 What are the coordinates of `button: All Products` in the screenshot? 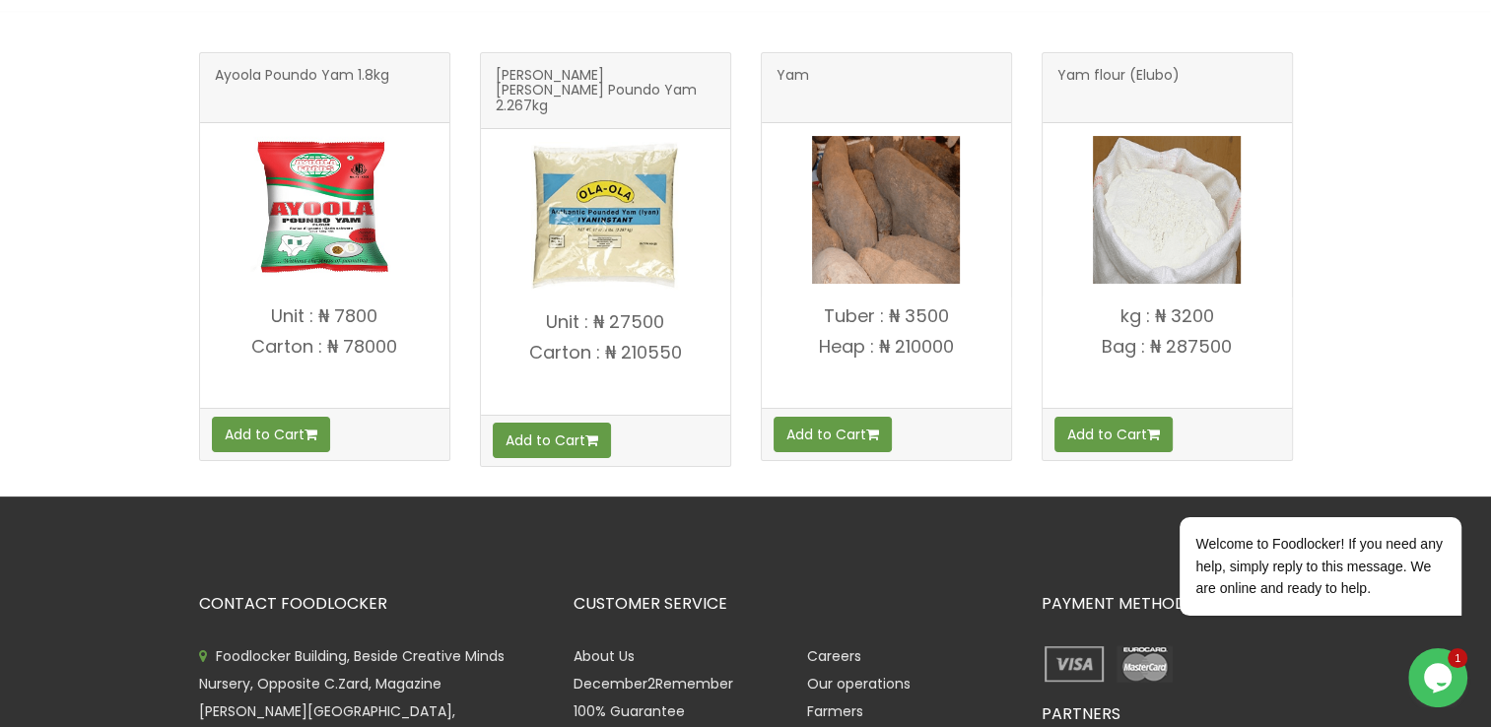 It's located at (446, 59).